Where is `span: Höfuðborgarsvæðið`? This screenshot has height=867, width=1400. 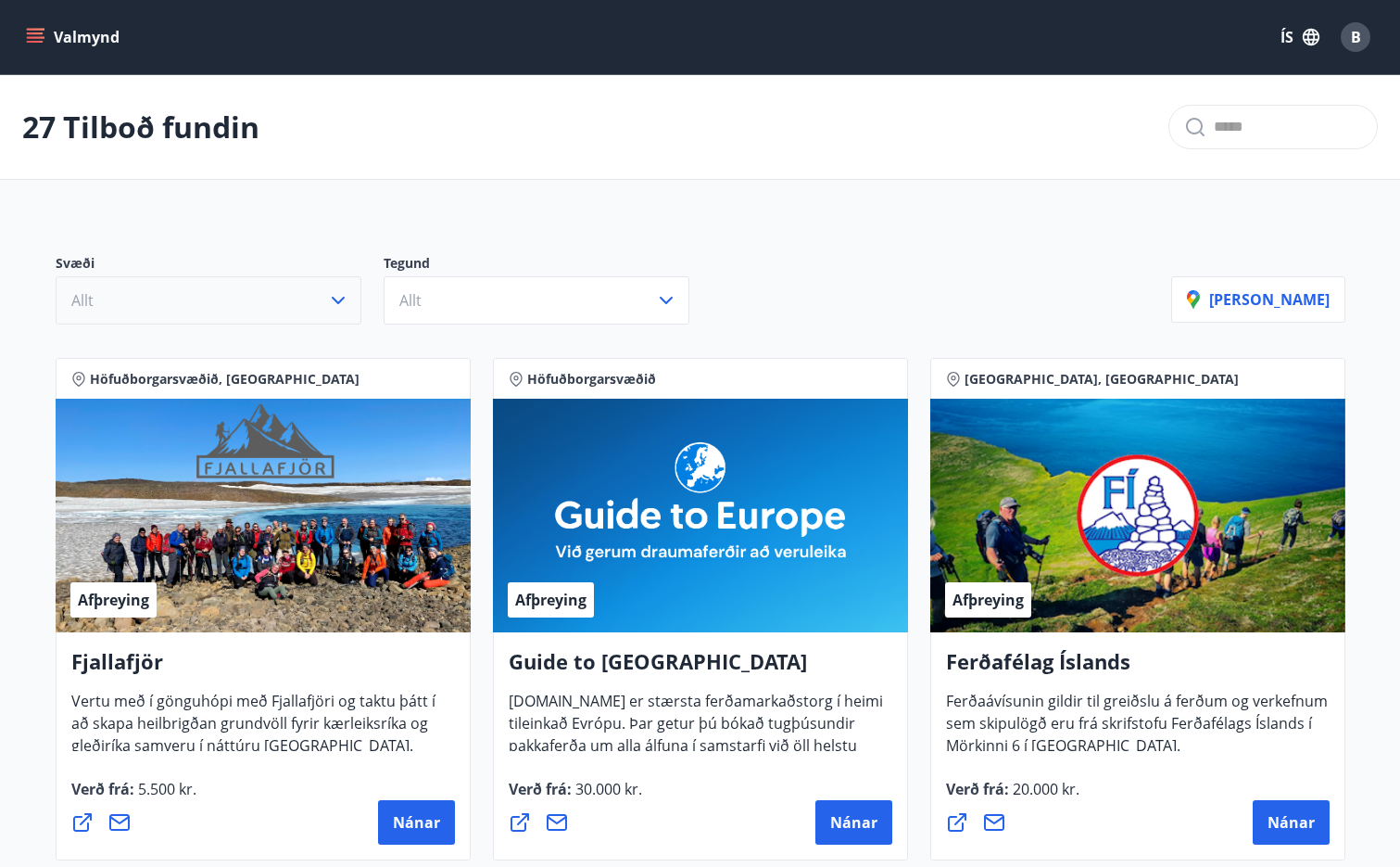 span: Höfuðborgarsvæðið is located at coordinates (592, 379).